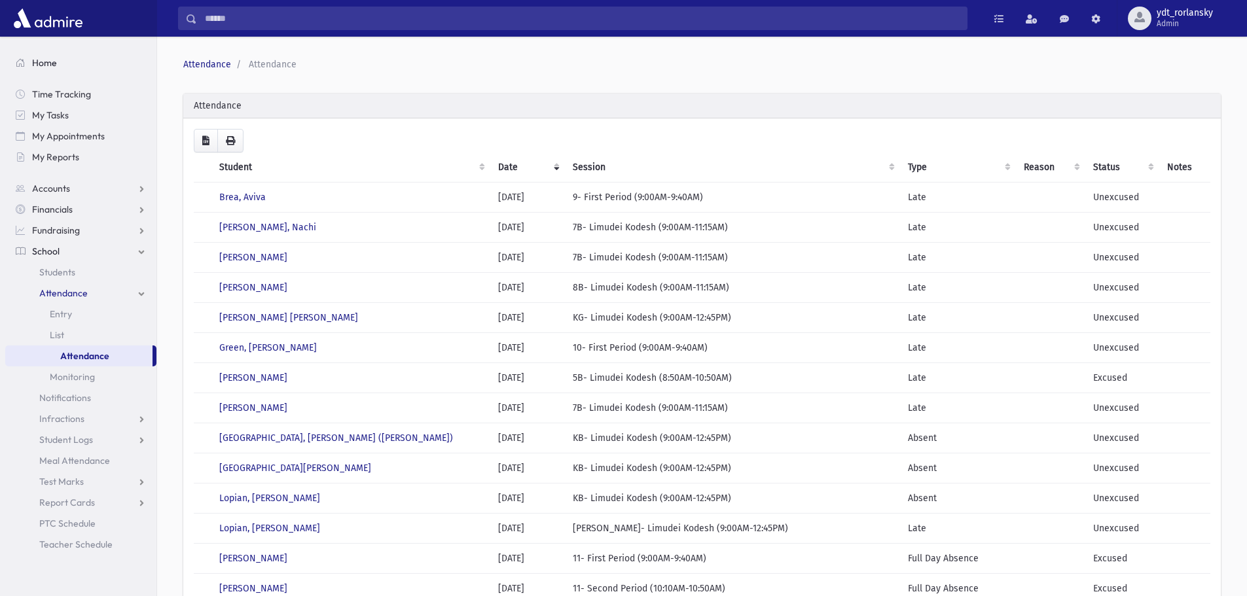 The height and width of the screenshot is (596, 1247). What do you see at coordinates (1122, 168) in the screenshot?
I see `th: Status: activate to sort column ascending` at bounding box center [1122, 168].